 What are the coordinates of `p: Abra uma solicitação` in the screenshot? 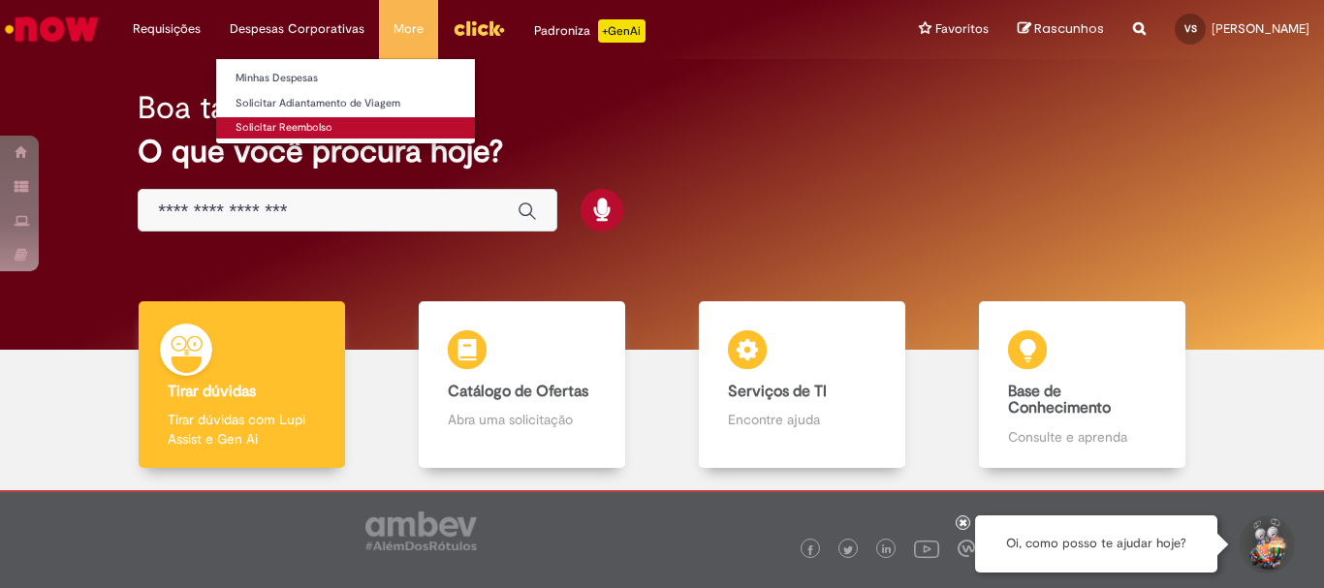 It's located at (521, 420).